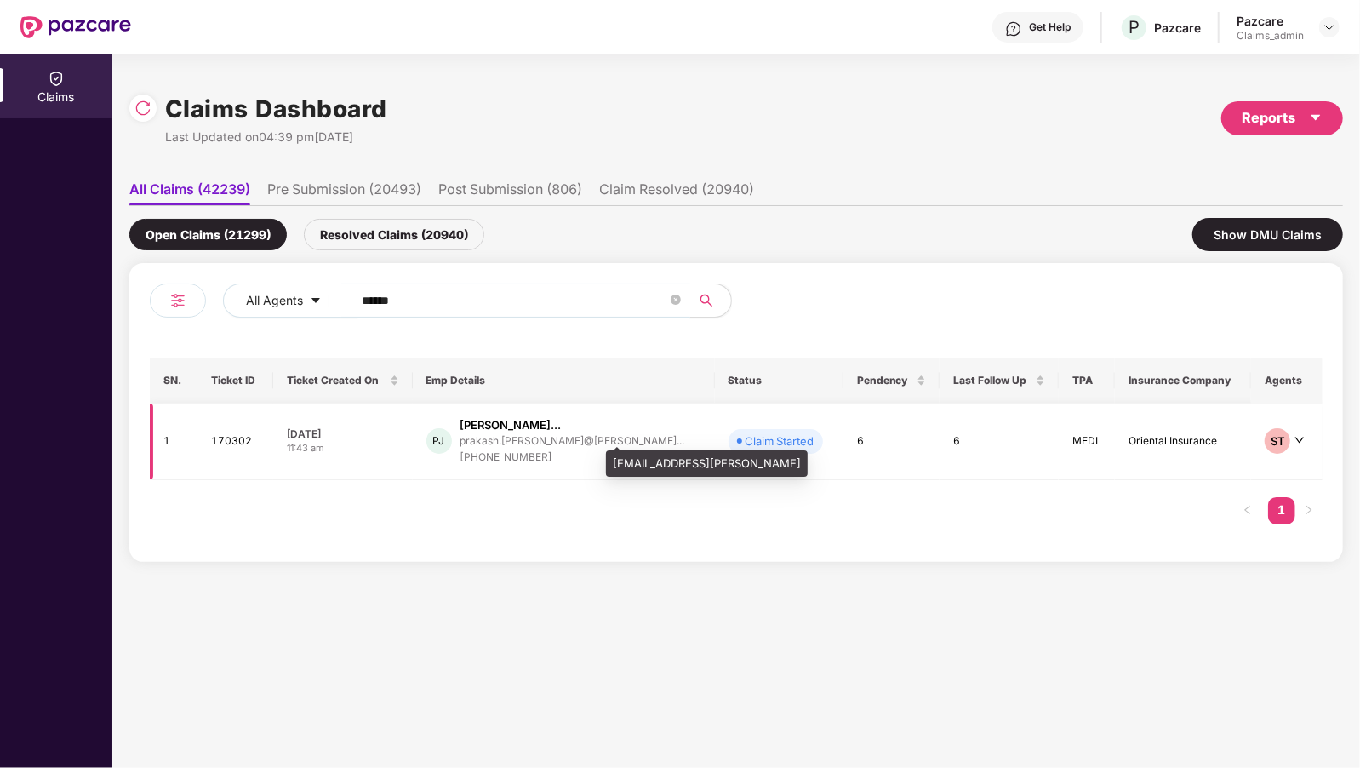  I want to click on th: Emp Details, so click(563, 380).